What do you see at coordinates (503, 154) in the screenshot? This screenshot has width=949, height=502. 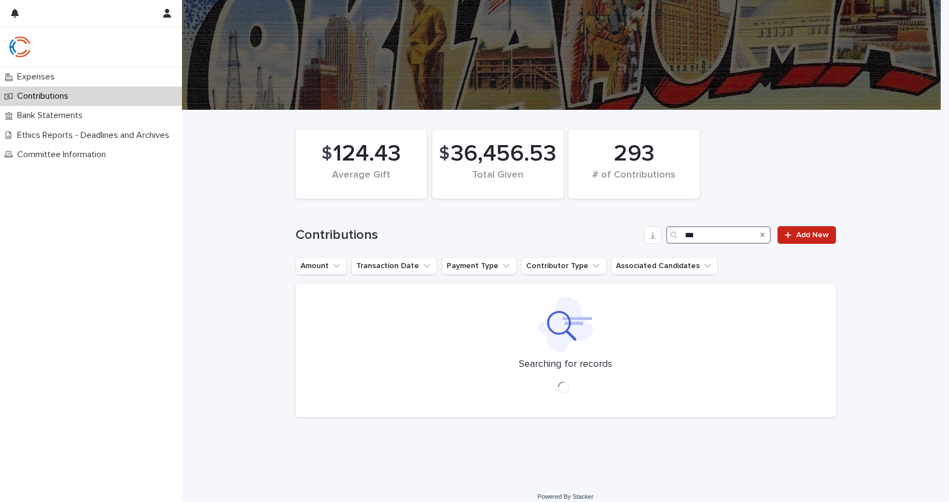 I see `span: 36,456.53` at bounding box center [503, 154].